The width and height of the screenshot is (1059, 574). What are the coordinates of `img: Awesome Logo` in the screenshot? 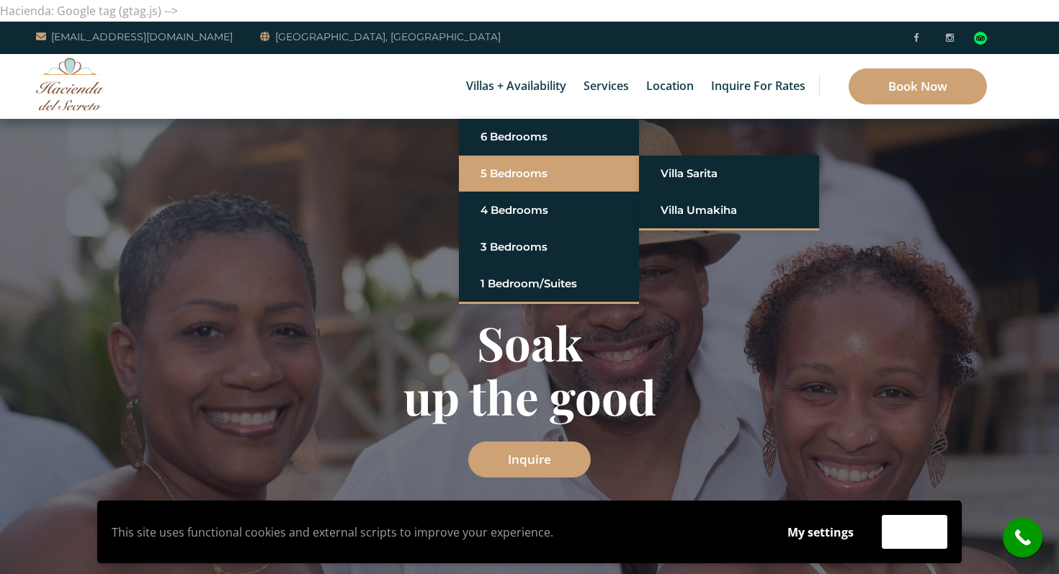 It's located at (70, 84).